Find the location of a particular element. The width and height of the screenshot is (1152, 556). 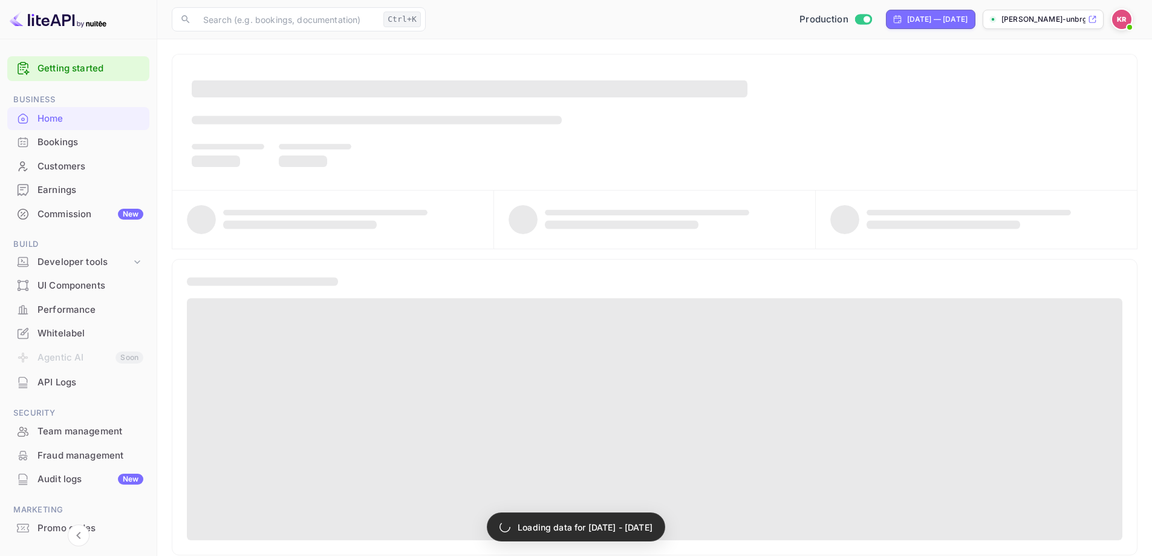

a: Performance is located at coordinates (78, 309).